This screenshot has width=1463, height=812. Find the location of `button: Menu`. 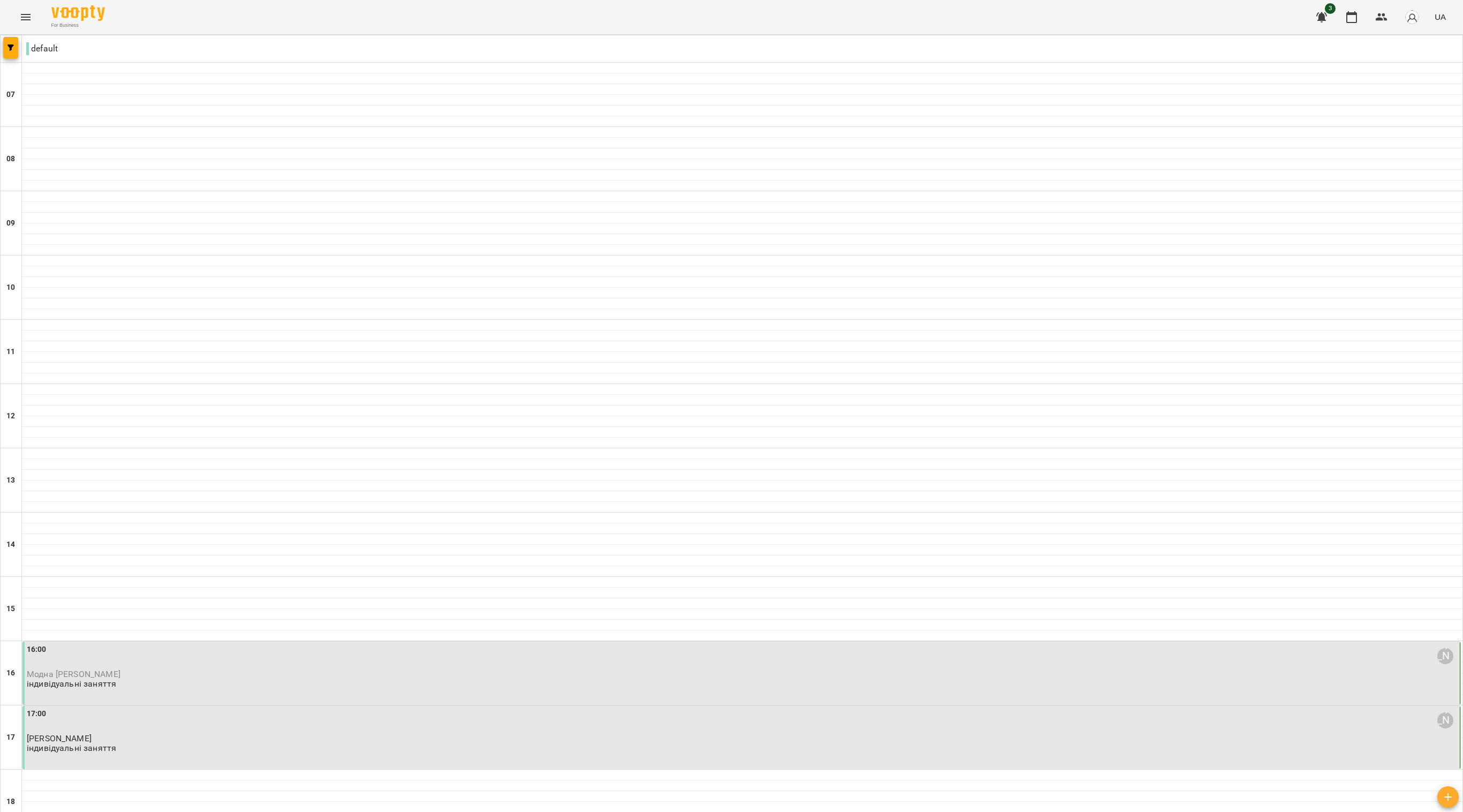

button: Menu is located at coordinates (26, 17).